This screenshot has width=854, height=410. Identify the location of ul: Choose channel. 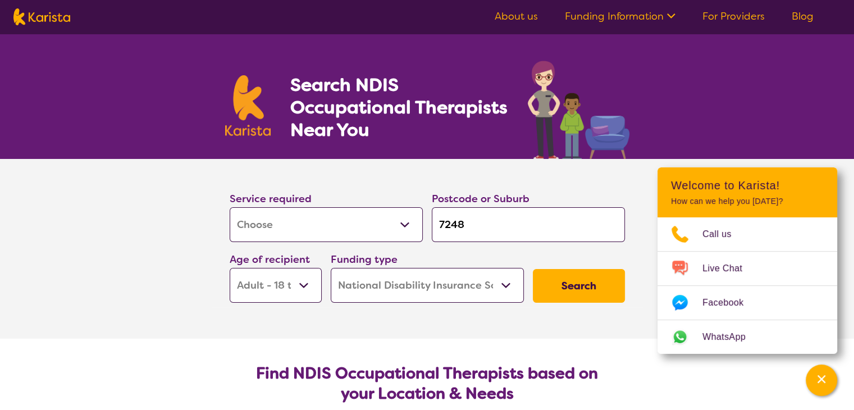
(748, 285).